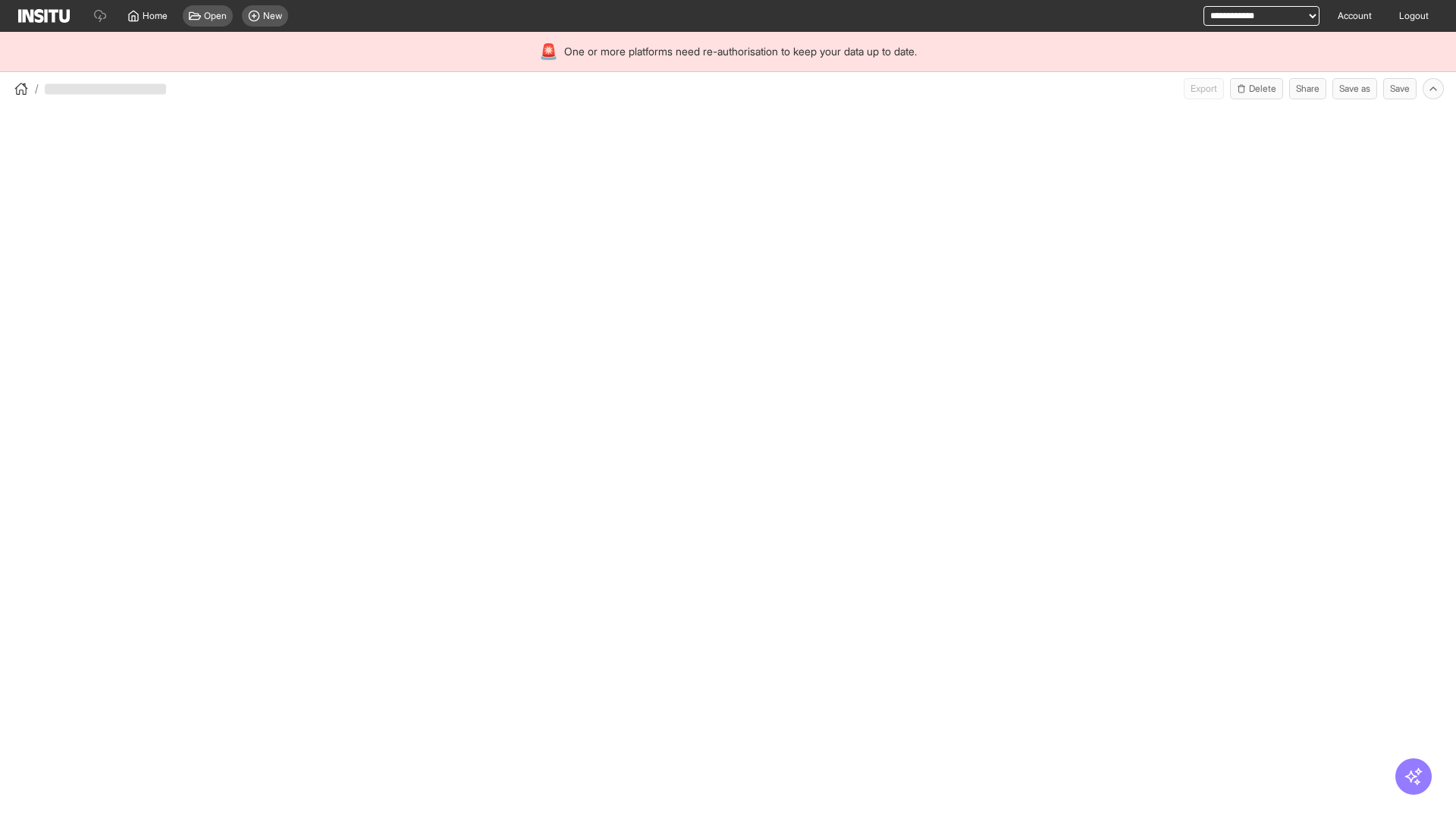  What do you see at coordinates (44, 16) in the screenshot?
I see `img: Logo` at bounding box center [44, 16].